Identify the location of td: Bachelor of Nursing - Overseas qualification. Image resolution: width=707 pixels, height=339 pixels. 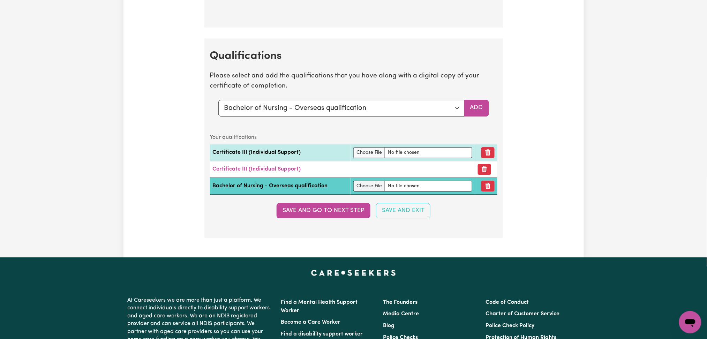
(281, 186).